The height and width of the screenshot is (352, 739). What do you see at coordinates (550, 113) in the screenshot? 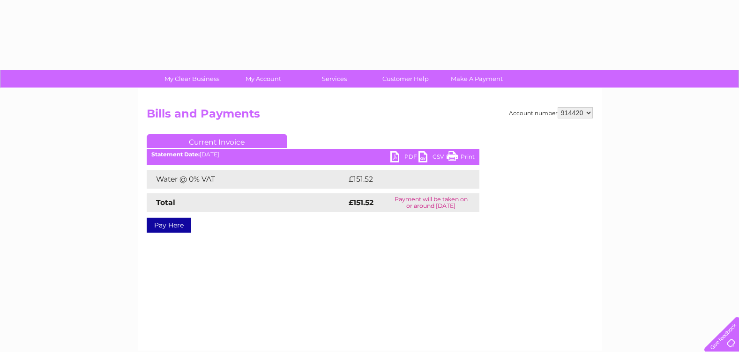
I see `div: Account number` at bounding box center [550, 113].